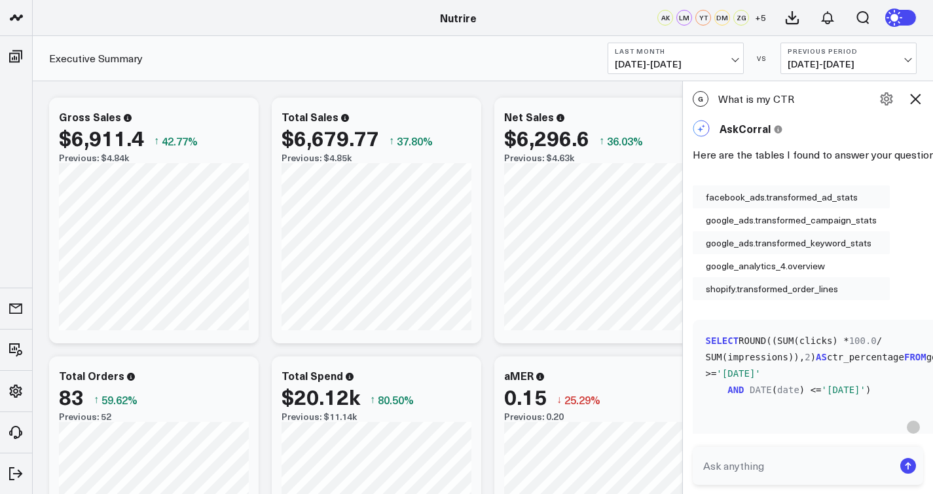 Image resolution: width=933 pixels, height=494 pixels. I want to click on span: 100.0, so click(863, 340).